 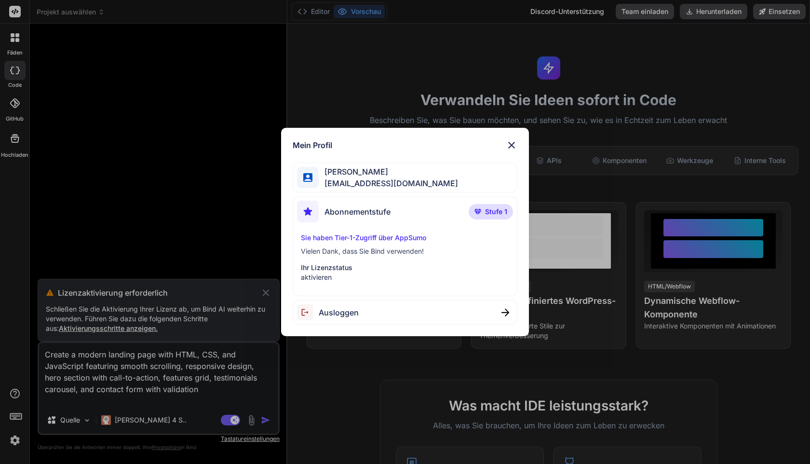 I want to click on font: Mein Profil, so click(x=312, y=145).